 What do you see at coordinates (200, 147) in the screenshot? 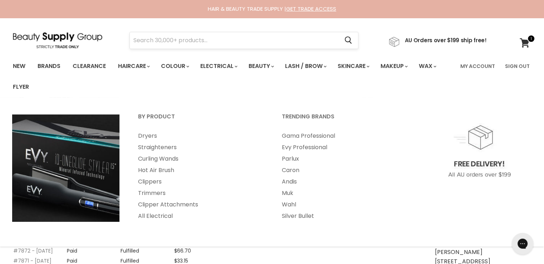
I see `a: Straighteners` at bounding box center [200, 147].